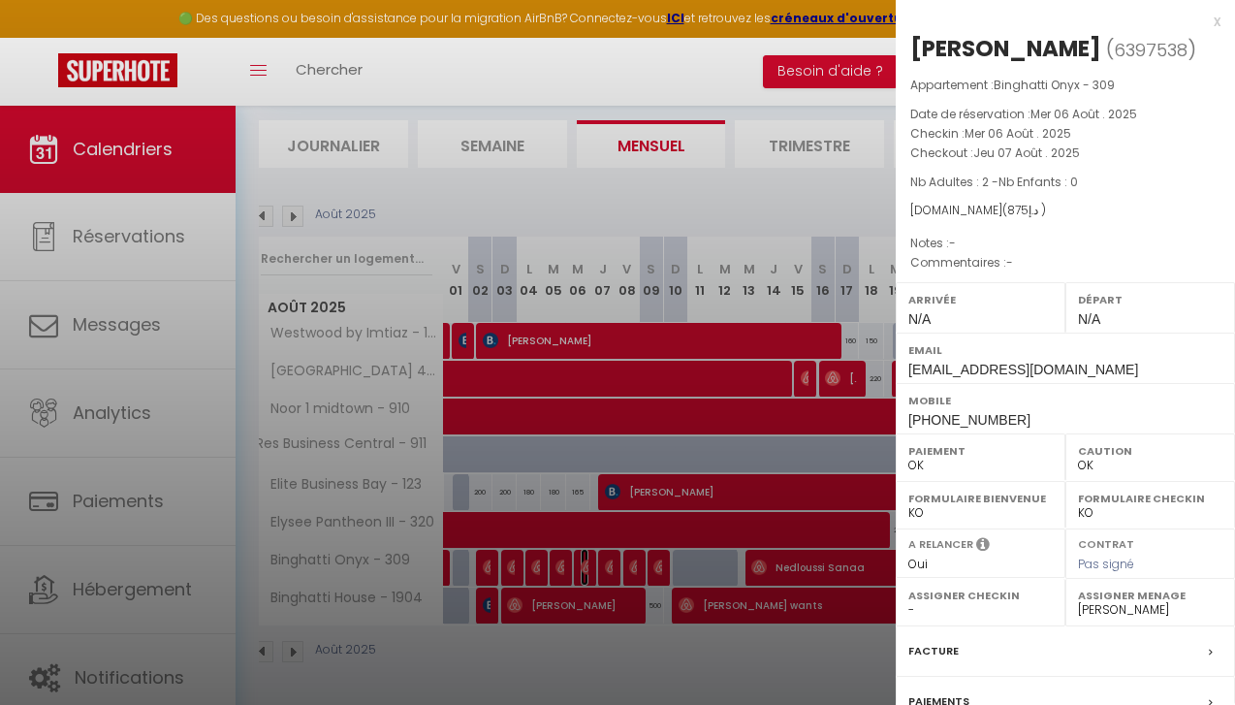 The image size is (1235, 705). What do you see at coordinates (983, 547) in the screenshot?
I see `i: Sélectionner OUI si vous souhaiter envoyer les séquences de messages post-checkout` at bounding box center [983, 547].